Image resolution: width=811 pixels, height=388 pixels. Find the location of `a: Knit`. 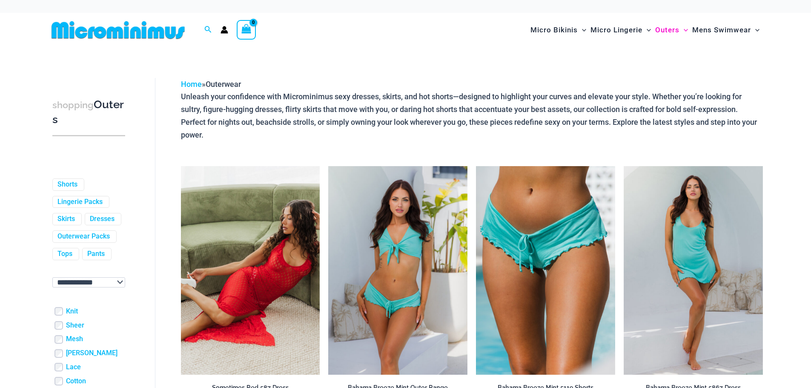

a: Knit is located at coordinates (72, 311).